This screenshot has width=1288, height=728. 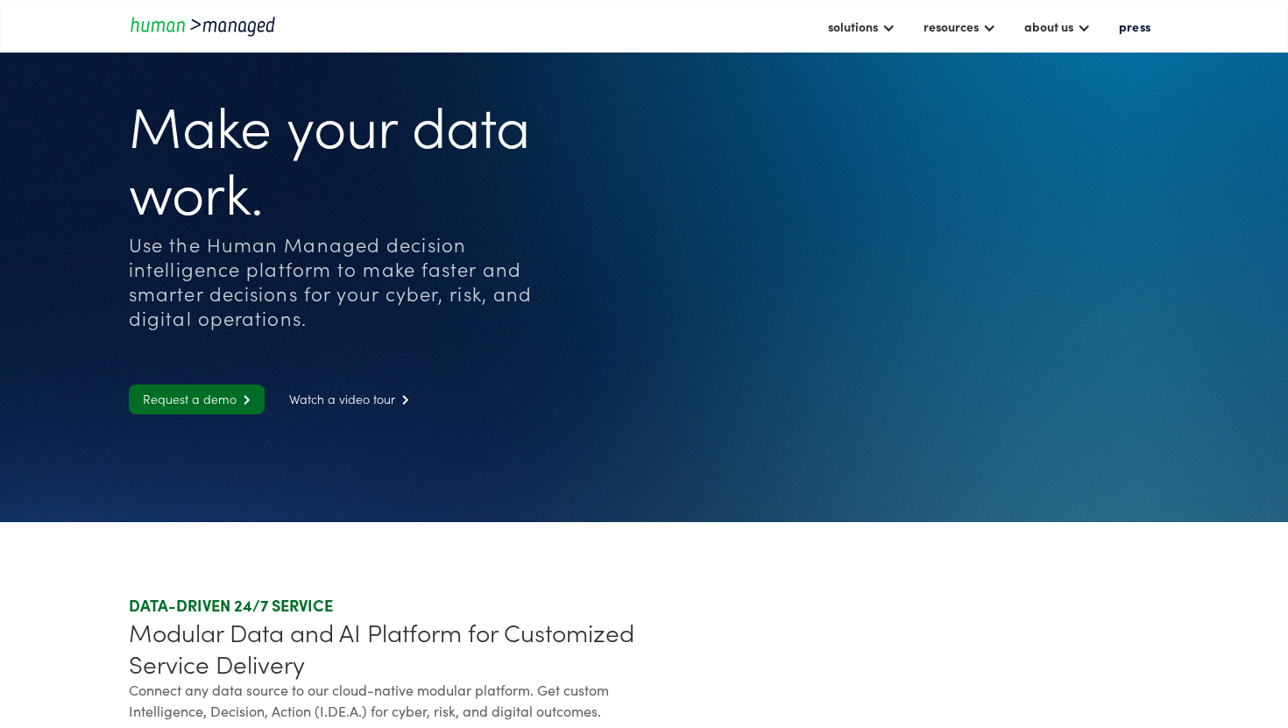 What do you see at coordinates (350, 157) in the screenshot?
I see `h1: Make your data work.` at bounding box center [350, 157].